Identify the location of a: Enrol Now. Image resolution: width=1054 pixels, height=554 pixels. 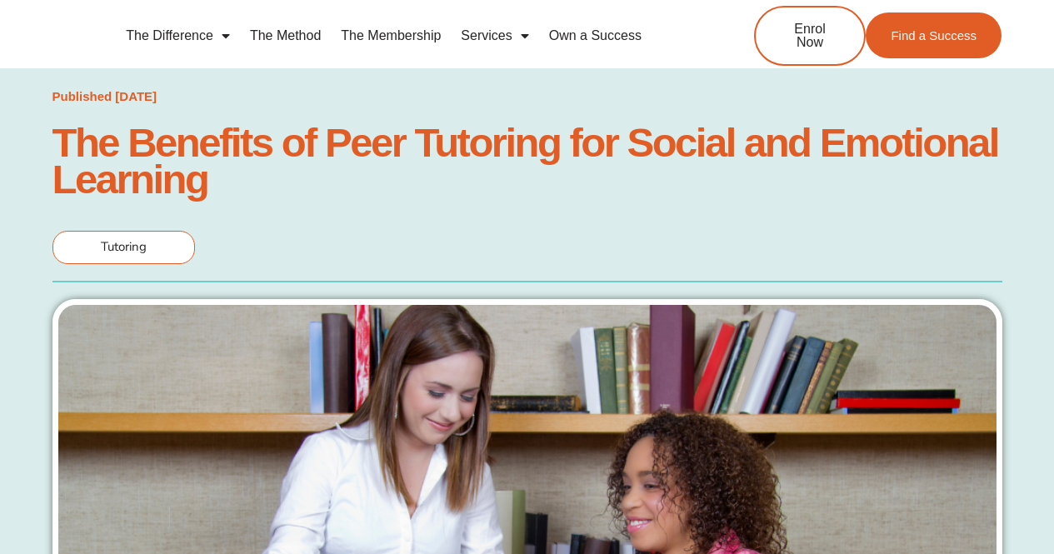
(810, 36).